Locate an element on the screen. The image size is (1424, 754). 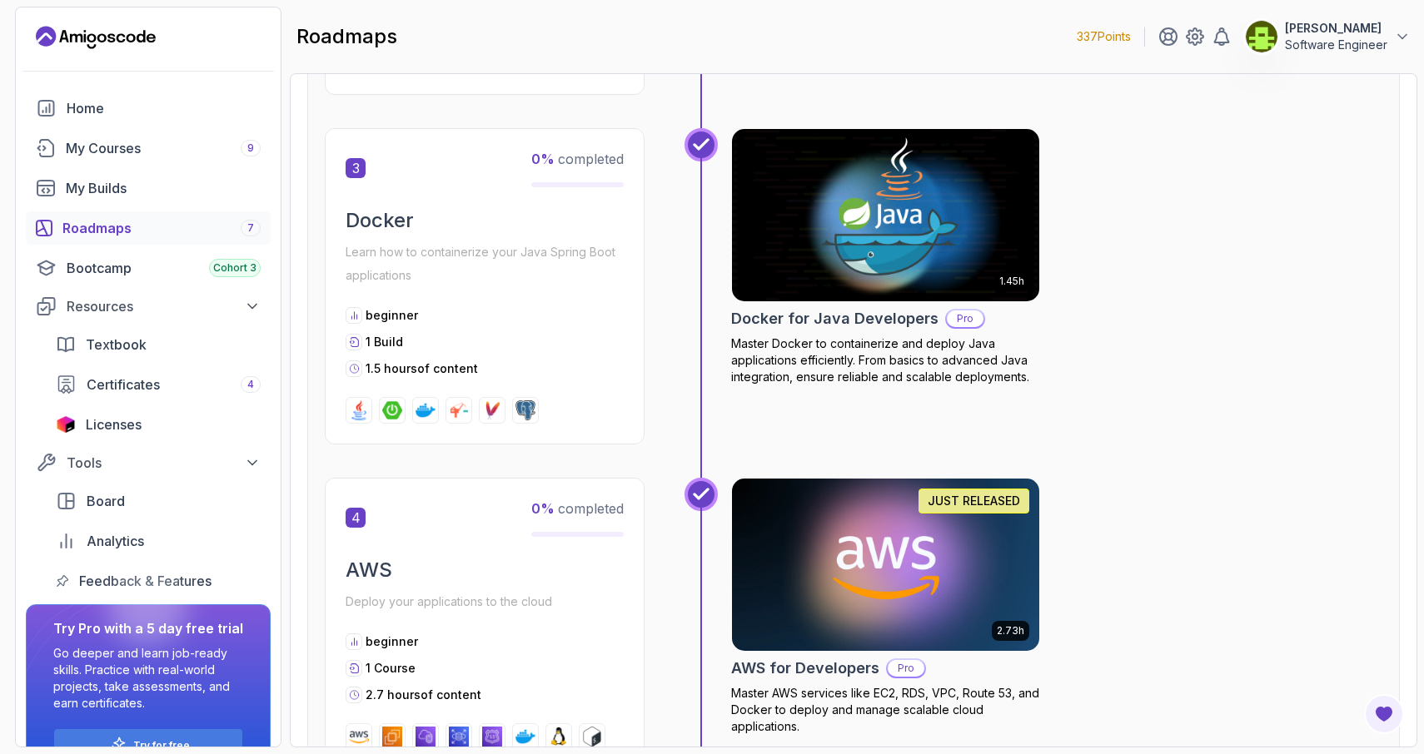
span: Analytics is located at coordinates (115, 541).